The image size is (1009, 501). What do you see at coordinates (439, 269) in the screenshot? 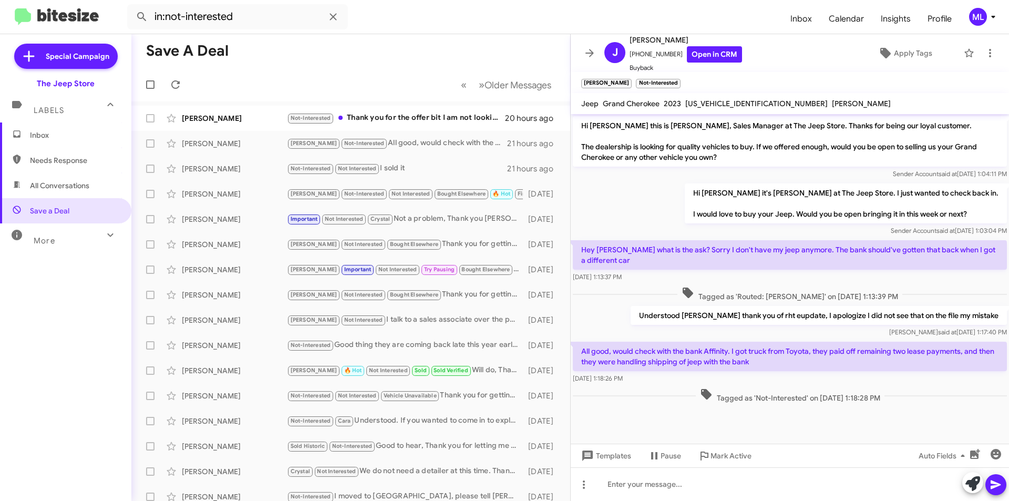
I see `span: Try Pausing` at bounding box center [439, 269].